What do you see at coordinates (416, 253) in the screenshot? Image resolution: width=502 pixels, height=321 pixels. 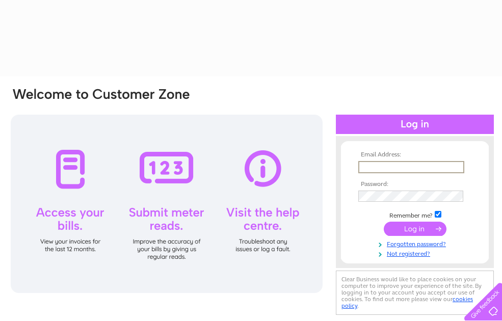 I see `a: Not registered?` at bounding box center [416, 253].